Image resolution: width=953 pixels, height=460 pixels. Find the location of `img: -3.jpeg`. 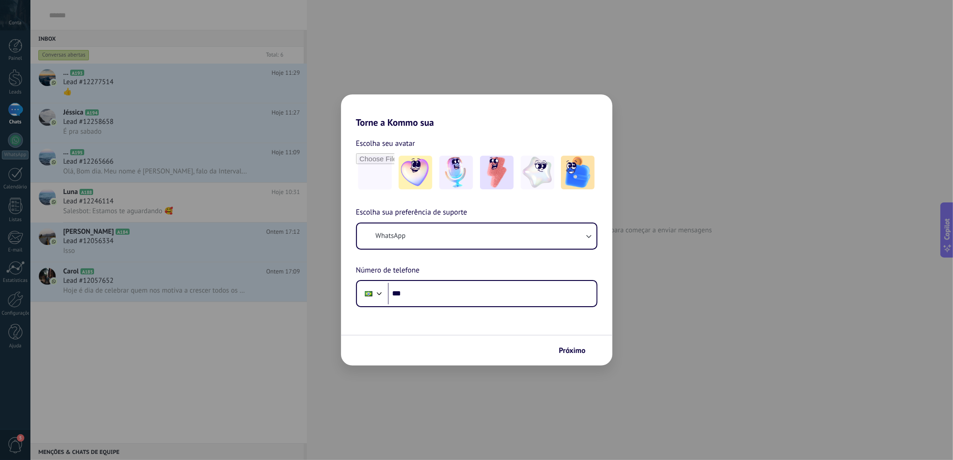

img: -3.jpeg is located at coordinates (497, 173).